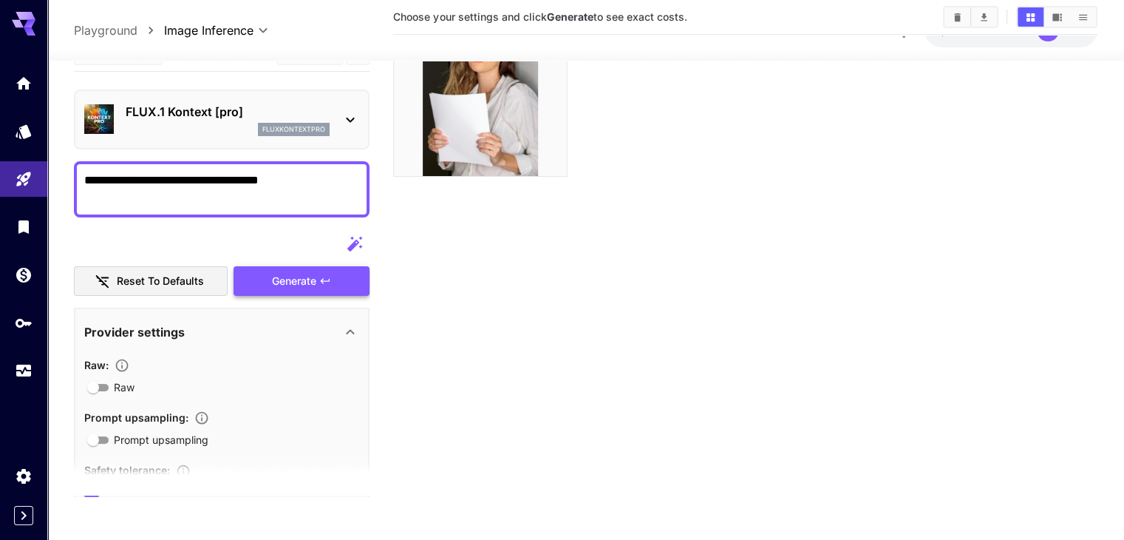 The height and width of the screenshot is (540, 1124). I want to click on div: Show media in grid viewShow media in video viewShow media in list view, so click(1057, 17).